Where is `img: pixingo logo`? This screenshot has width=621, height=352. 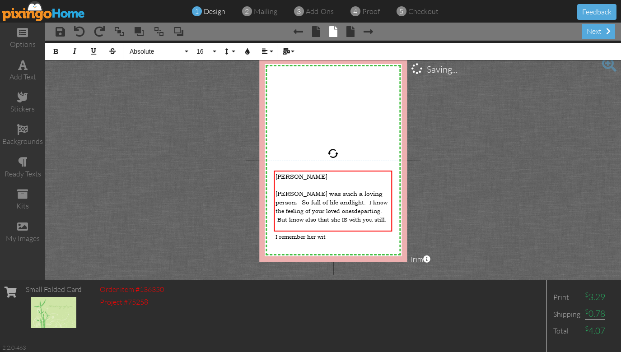 img: pixingo logo is located at coordinates (44, 11).